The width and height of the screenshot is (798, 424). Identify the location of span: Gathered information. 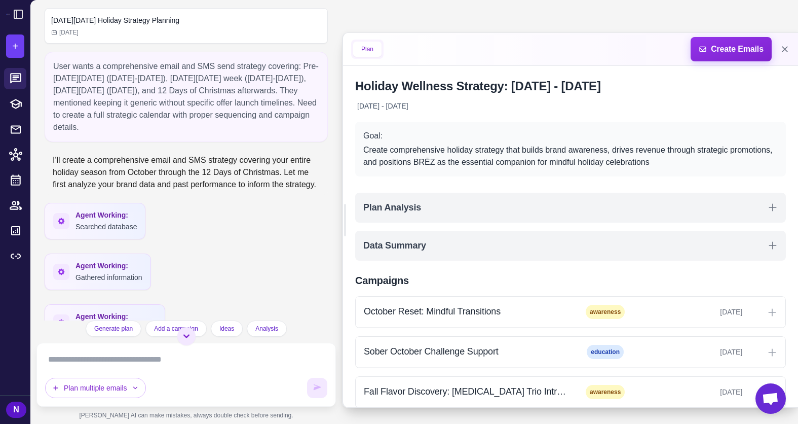
(109, 277).